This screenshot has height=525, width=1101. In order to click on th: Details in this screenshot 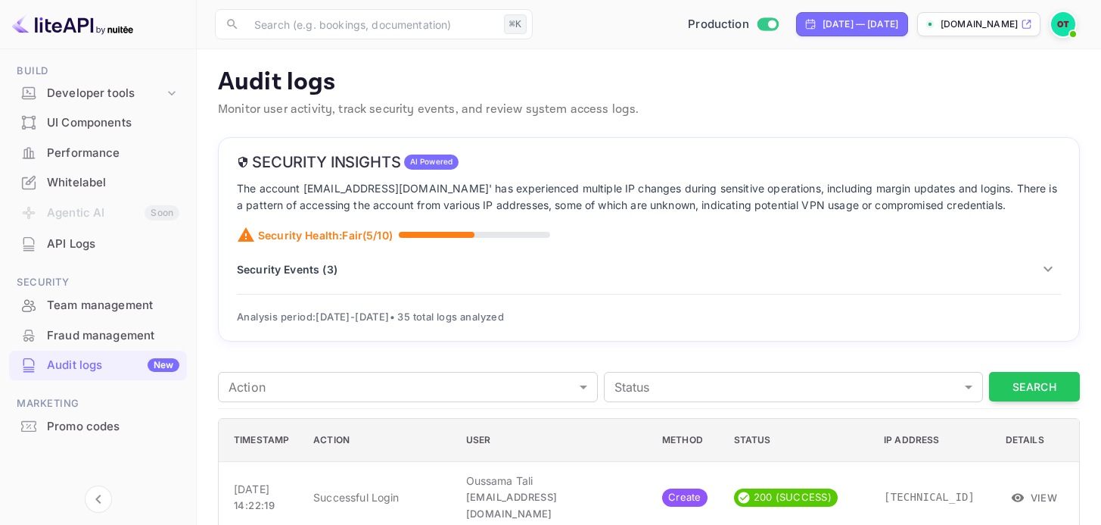, I will do `click(1036, 440)`.